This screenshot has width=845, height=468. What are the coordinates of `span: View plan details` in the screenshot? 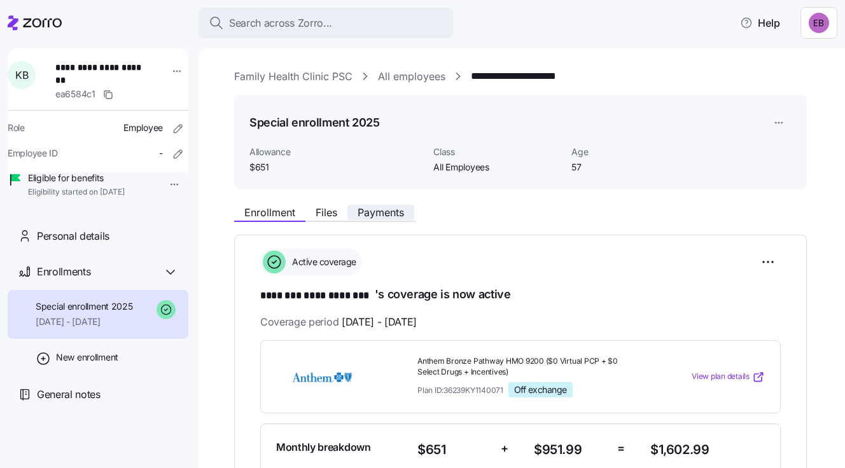 It's located at (720, 377).